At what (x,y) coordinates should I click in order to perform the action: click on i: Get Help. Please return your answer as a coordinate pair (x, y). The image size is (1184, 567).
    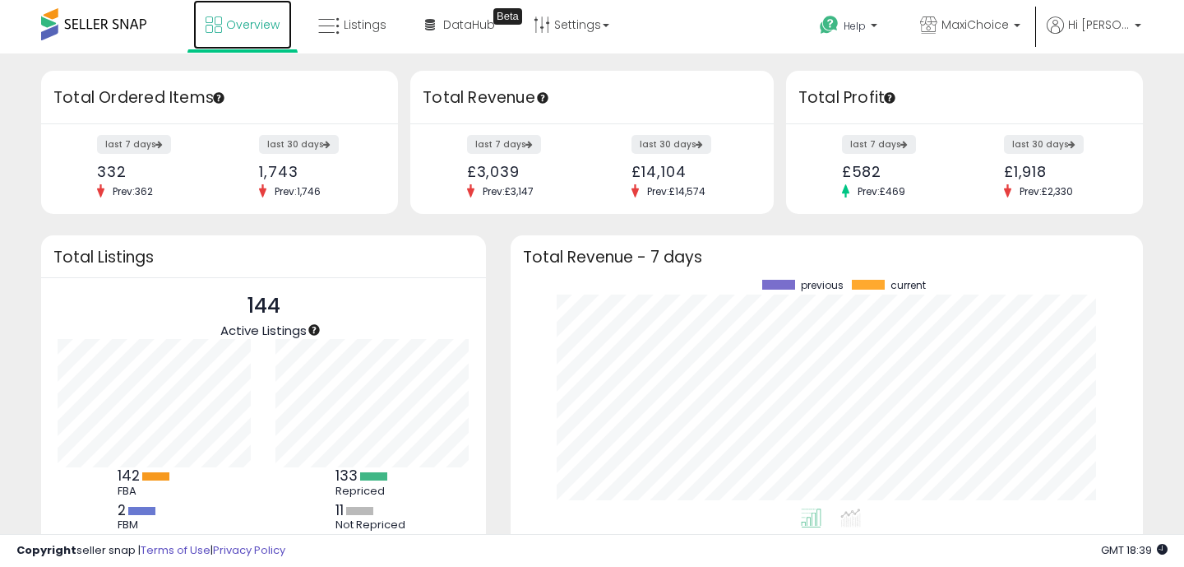
    Looking at the image, I should click on (829, 25).